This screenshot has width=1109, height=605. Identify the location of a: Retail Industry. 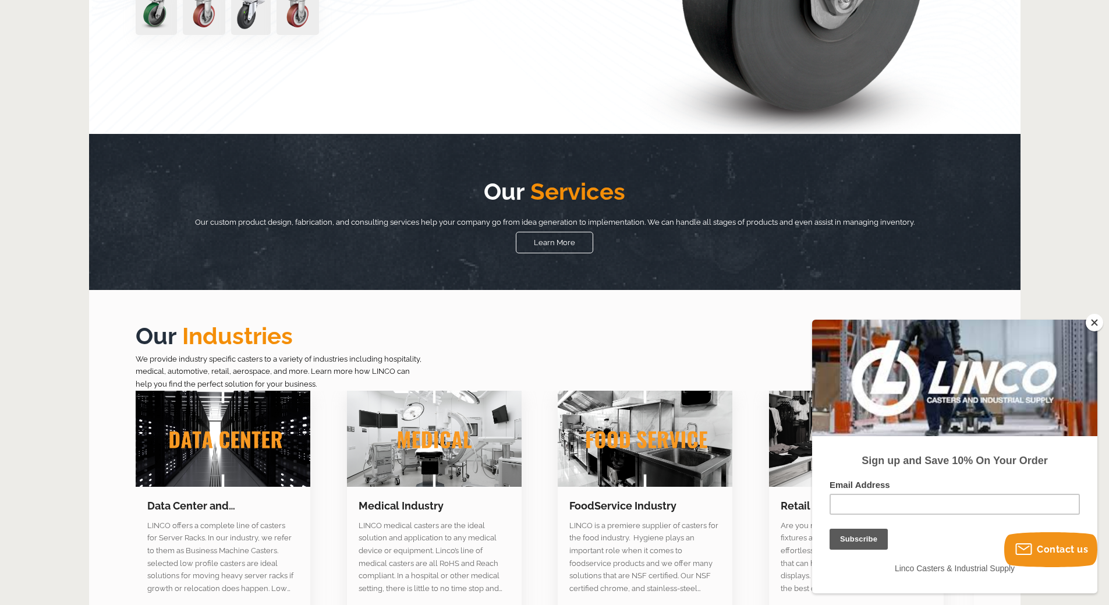
(817, 505).